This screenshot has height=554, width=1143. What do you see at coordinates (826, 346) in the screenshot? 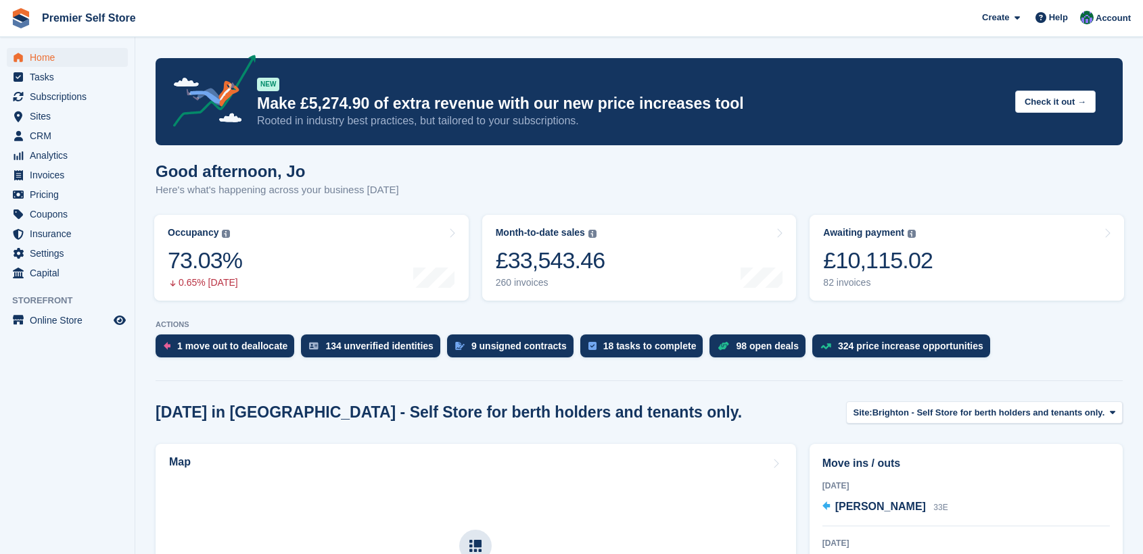
I see `img: price_increase_opportunities-93ffe204e8149a01c8c9dc8f82e8f89637d9d84a8eef4429ea346261dce0b2c0.svg` at bounding box center [826, 346].